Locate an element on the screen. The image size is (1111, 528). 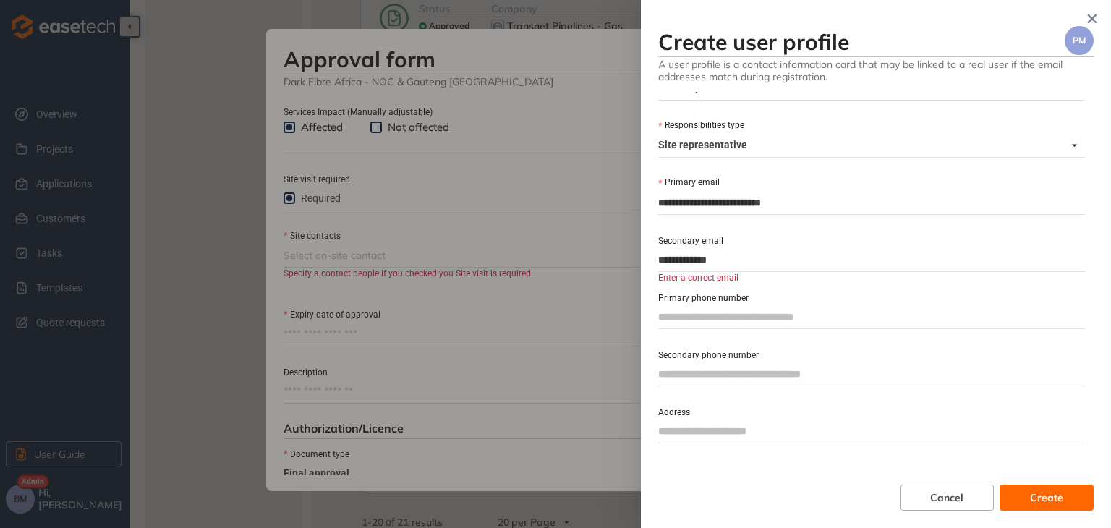
label: Primary phone number is located at coordinates (703, 298).